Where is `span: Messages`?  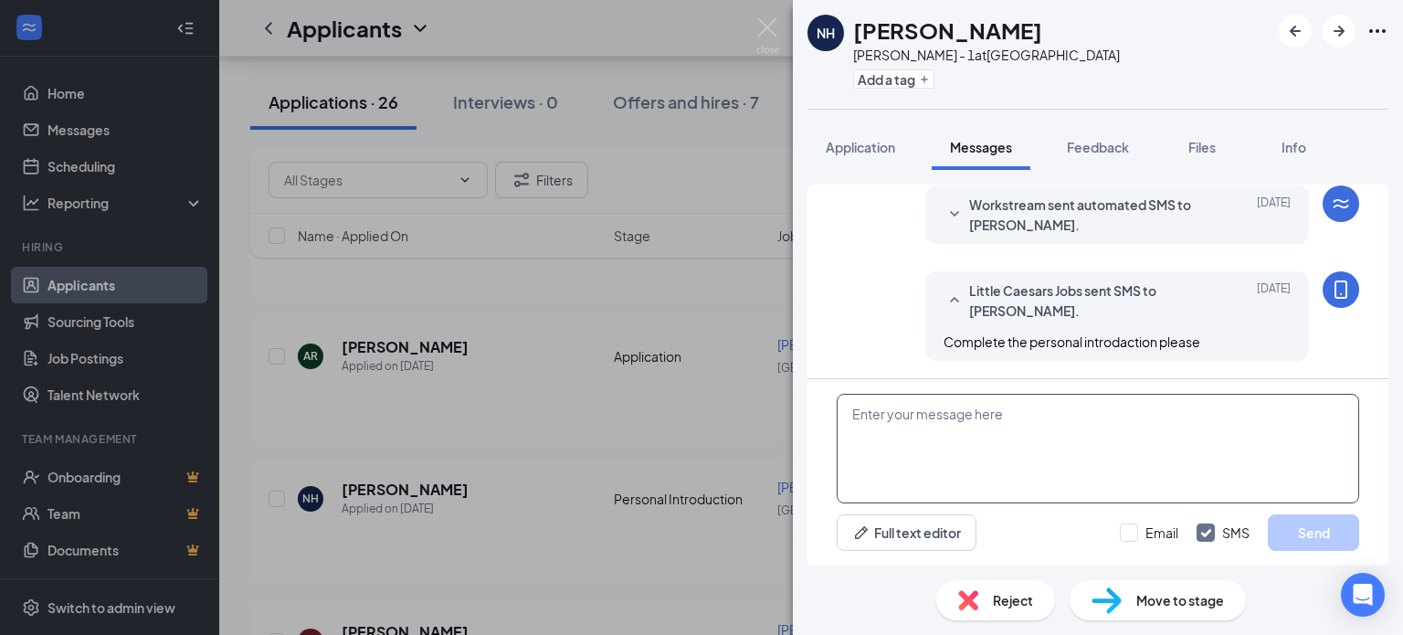 span: Messages is located at coordinates (981, 147).